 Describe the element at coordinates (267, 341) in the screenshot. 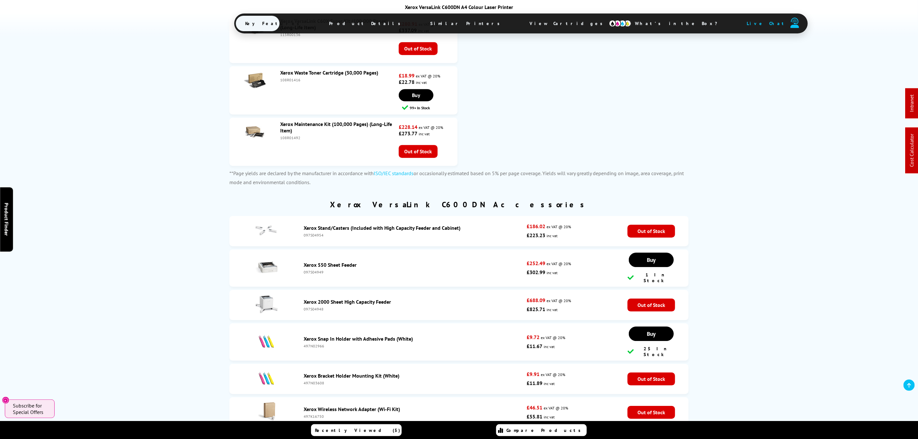

I see `img: Xerox Snap In Holder with Adhesive Pads (White)` at that location.